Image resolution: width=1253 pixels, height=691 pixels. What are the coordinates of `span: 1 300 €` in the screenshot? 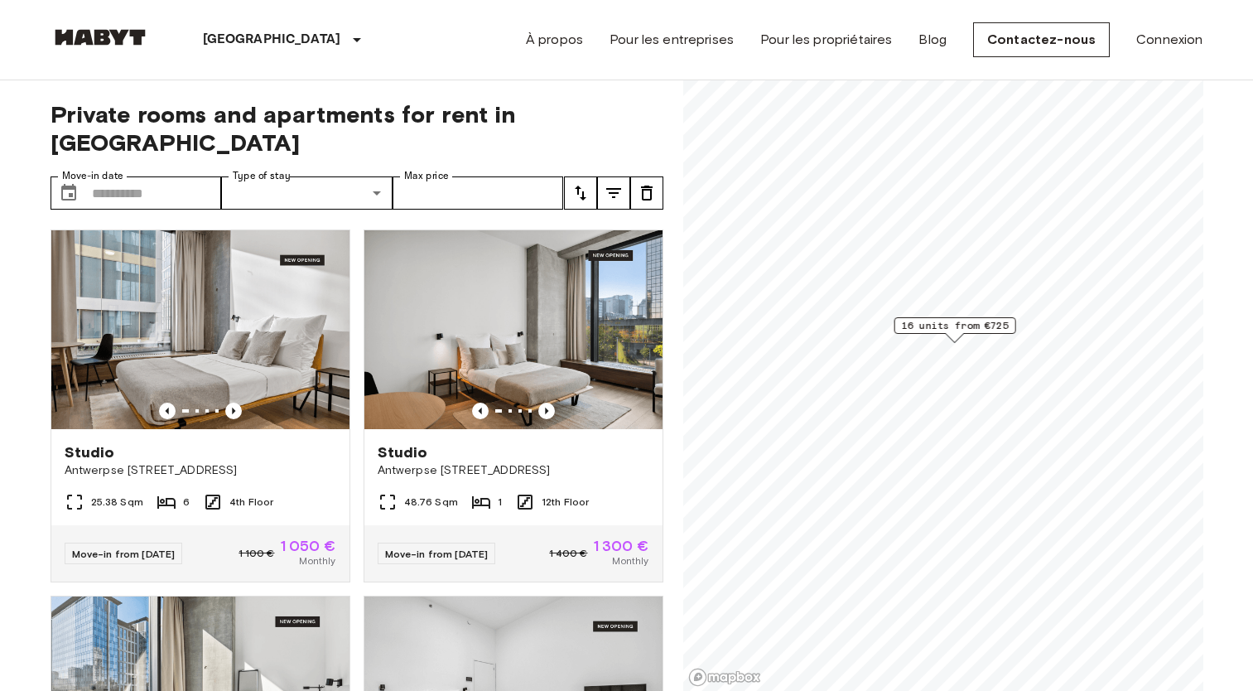 It's located at (621, 546).